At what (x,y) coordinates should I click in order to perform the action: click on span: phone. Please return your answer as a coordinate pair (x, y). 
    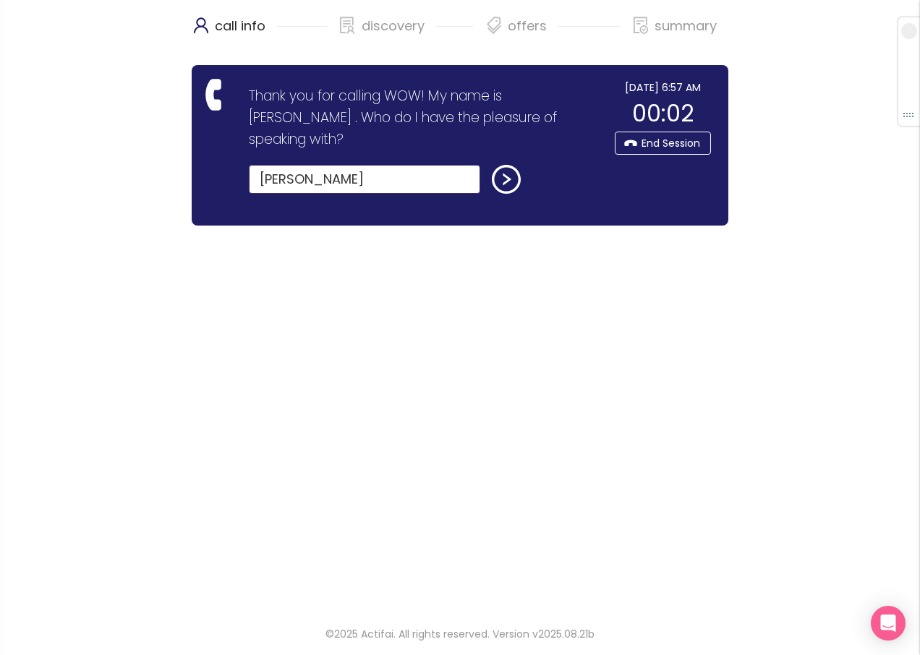
    Looking at the image, I should click on (216, 95).